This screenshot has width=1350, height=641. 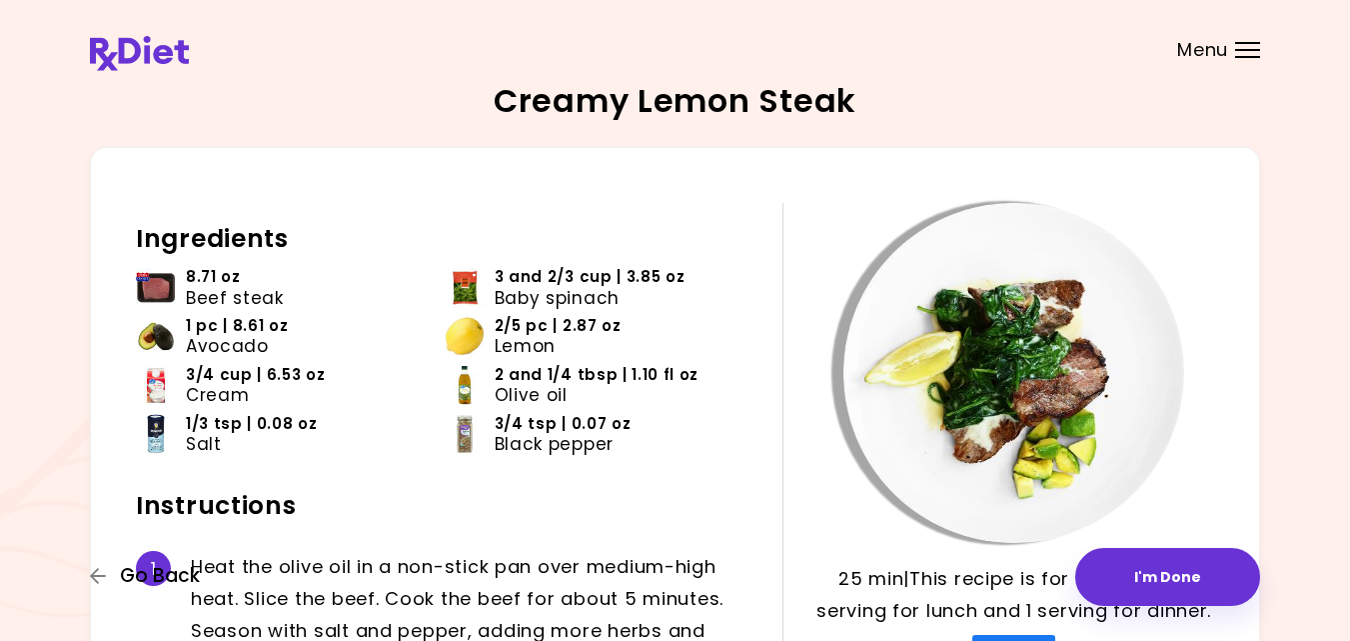 What do you see at coordinates (558, 326) in the screenshot?
I see `span: 2/5 pc | 2.87 oz` at bounding box center [558, 326].